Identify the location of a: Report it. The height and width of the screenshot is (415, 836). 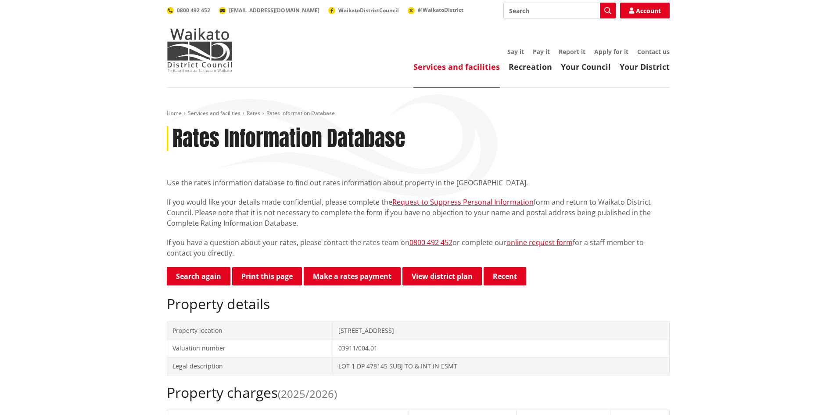
(572, 51).